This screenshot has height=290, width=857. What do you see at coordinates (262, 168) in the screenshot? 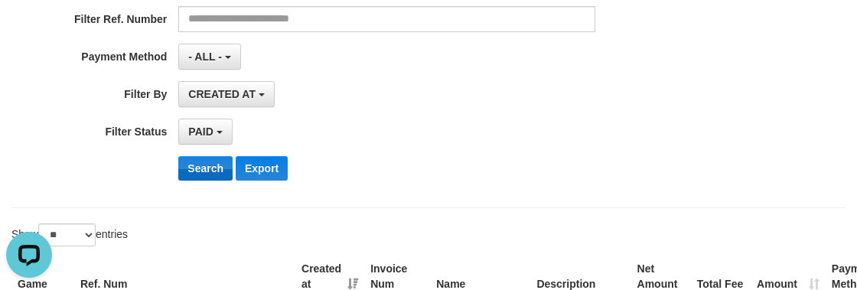
I see `button: Export` at bounding box center [262, 168].